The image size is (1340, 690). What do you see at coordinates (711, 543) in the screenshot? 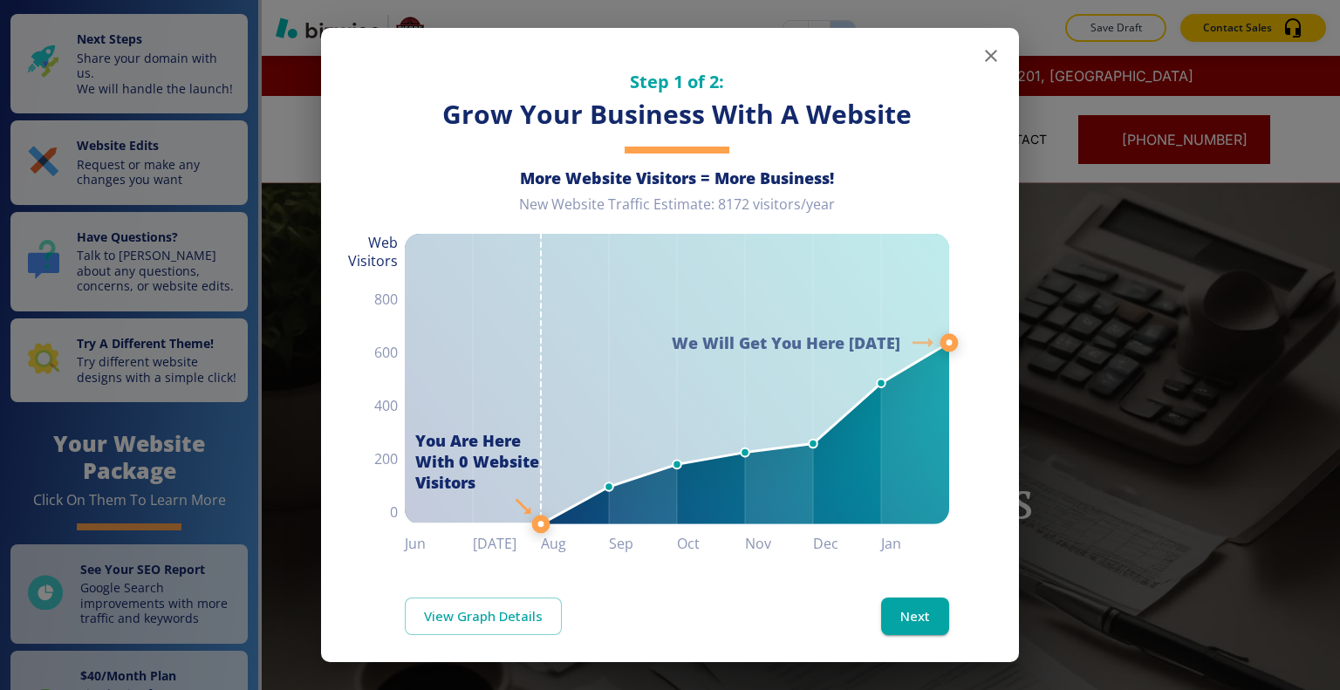
I see `h6: Oct` at bounding box center [711, 543].